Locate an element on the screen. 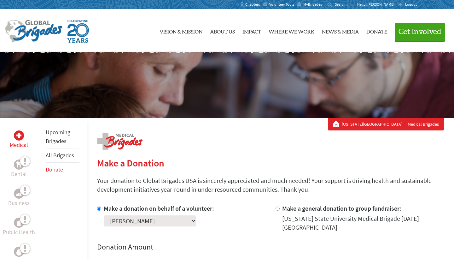 The width and height of the screenshot is (454, 259). img: Business is located at coordinates (19, 193).